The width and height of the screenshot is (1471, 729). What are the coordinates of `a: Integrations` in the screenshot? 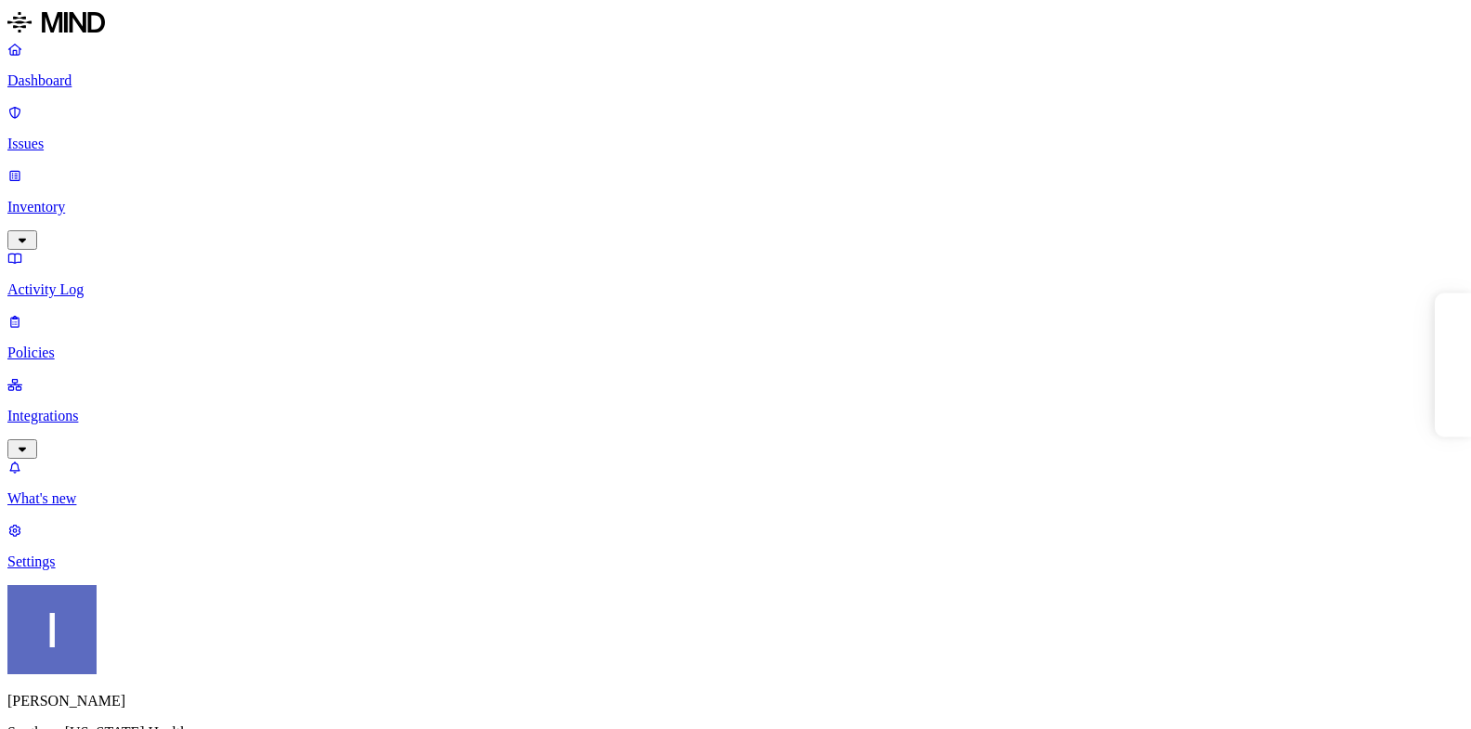 It's located at (736, 416).